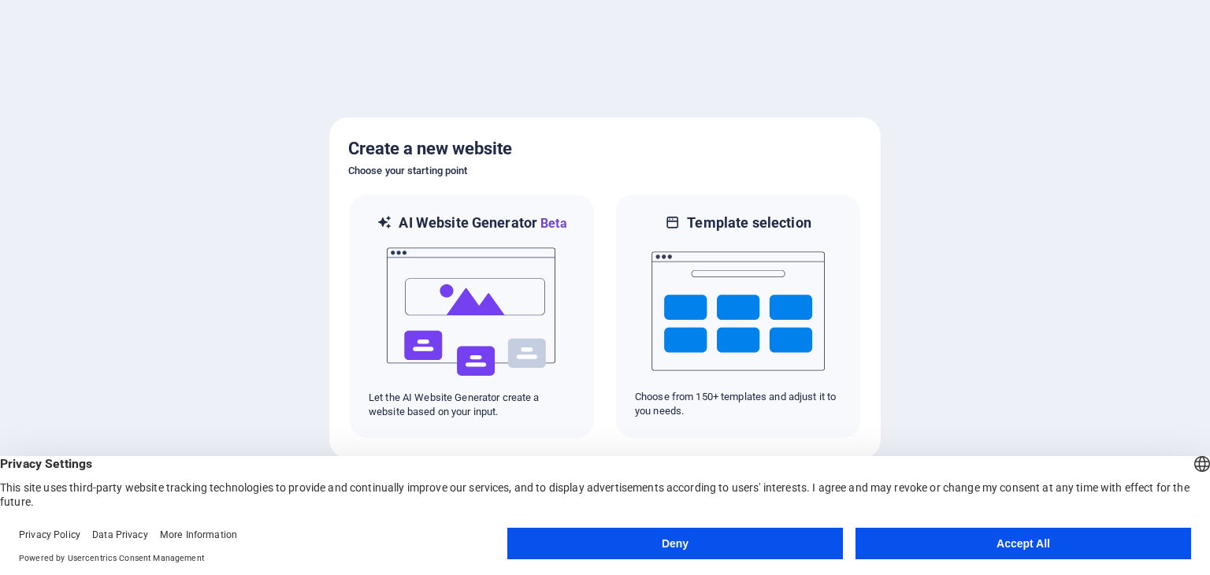  What do you see at coordinates (738, 404) in the screenshot?
I see `p: Choose from 150+ templates and adjust it to you needs.` at bounding box center [738, 404].